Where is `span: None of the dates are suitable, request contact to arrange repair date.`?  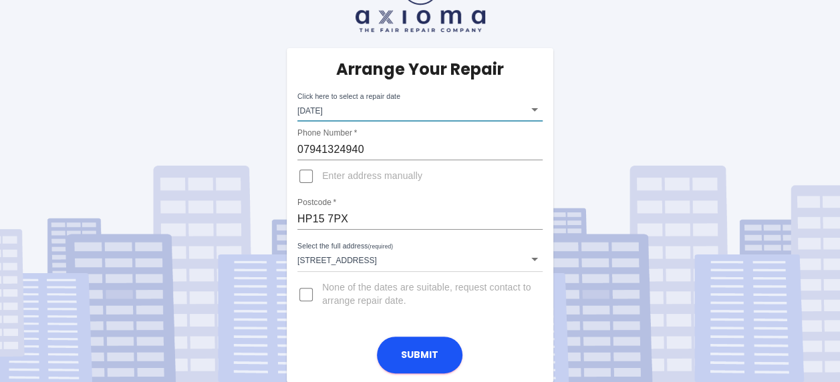
span: None of the dates are suitable, request contact to arrange repair date. is located at coordinates (427, 295).